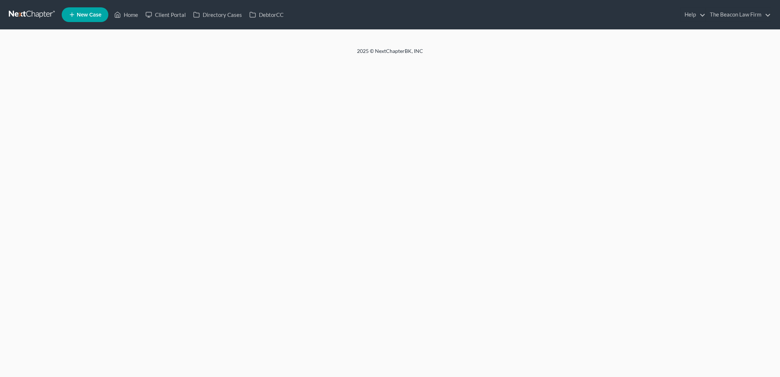  Describe the element at coordinates (390, 54) in the screenshot. I see `div: 2025 © NextChapterBK, INC` at that location.